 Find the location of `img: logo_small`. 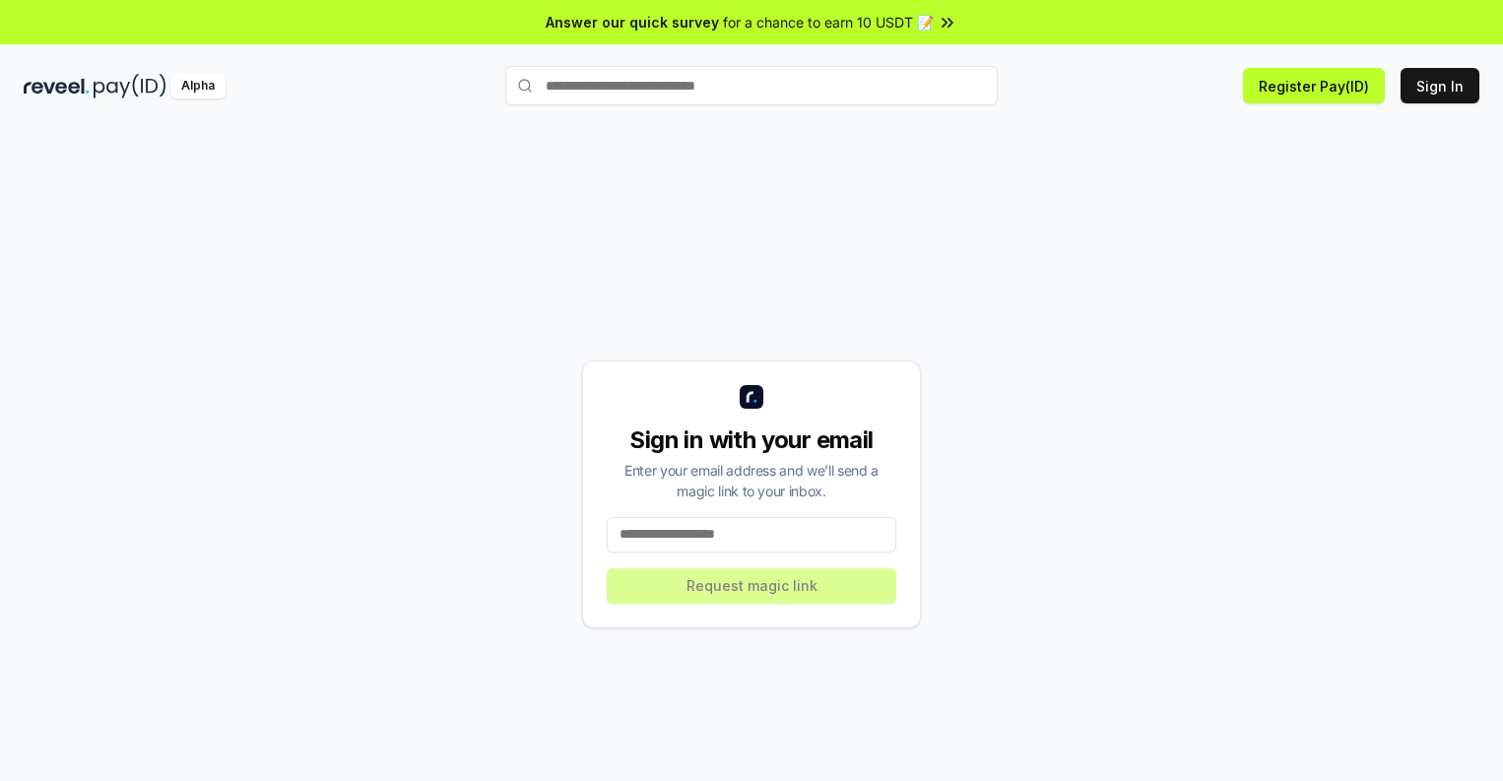

img: logo_small is located at coordinates (752, 397).